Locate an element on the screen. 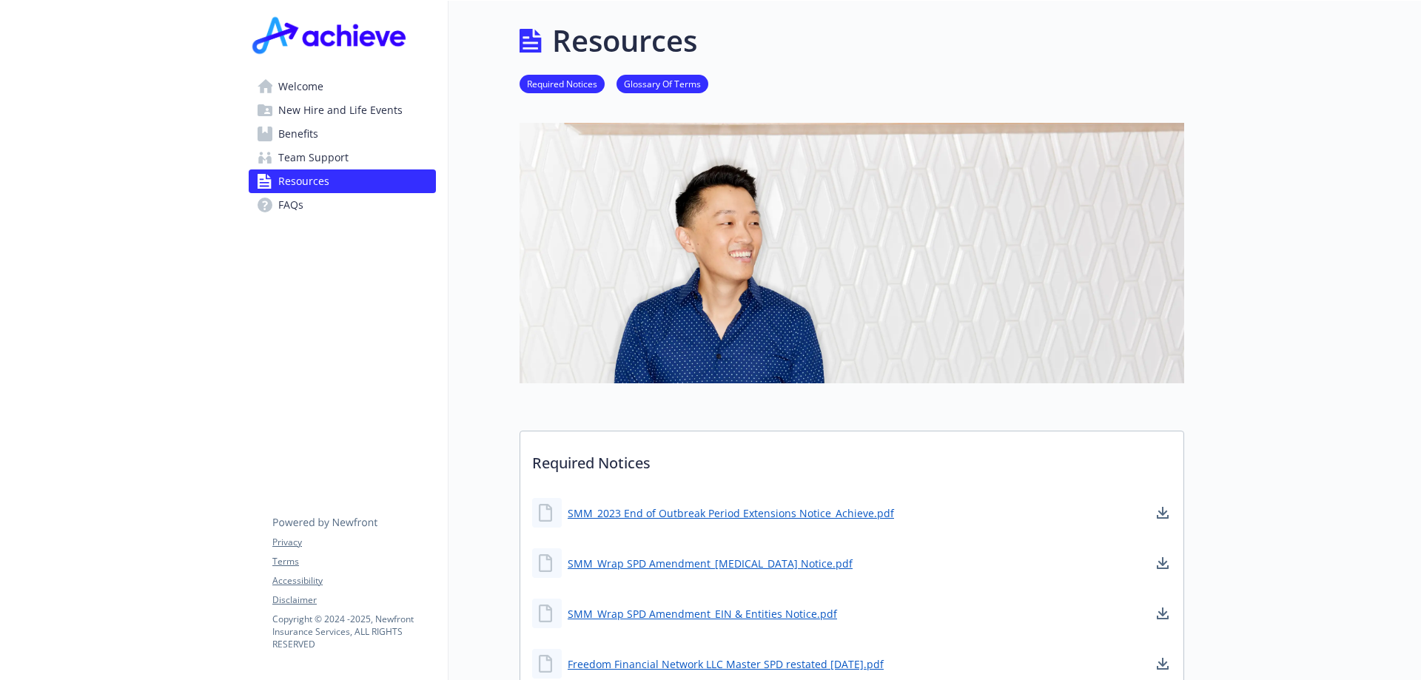 The image size is (1421, 680). p: Required Notices is located at coordinates (852, 459).